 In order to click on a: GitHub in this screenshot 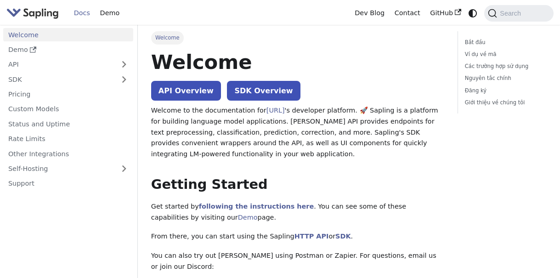, I will do `click(445, 13)`.